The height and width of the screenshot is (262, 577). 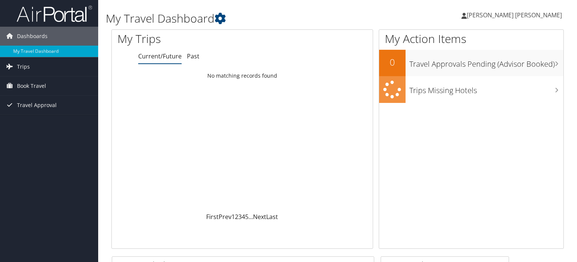 I want to click on a: 3, so click(x=240, y=217).